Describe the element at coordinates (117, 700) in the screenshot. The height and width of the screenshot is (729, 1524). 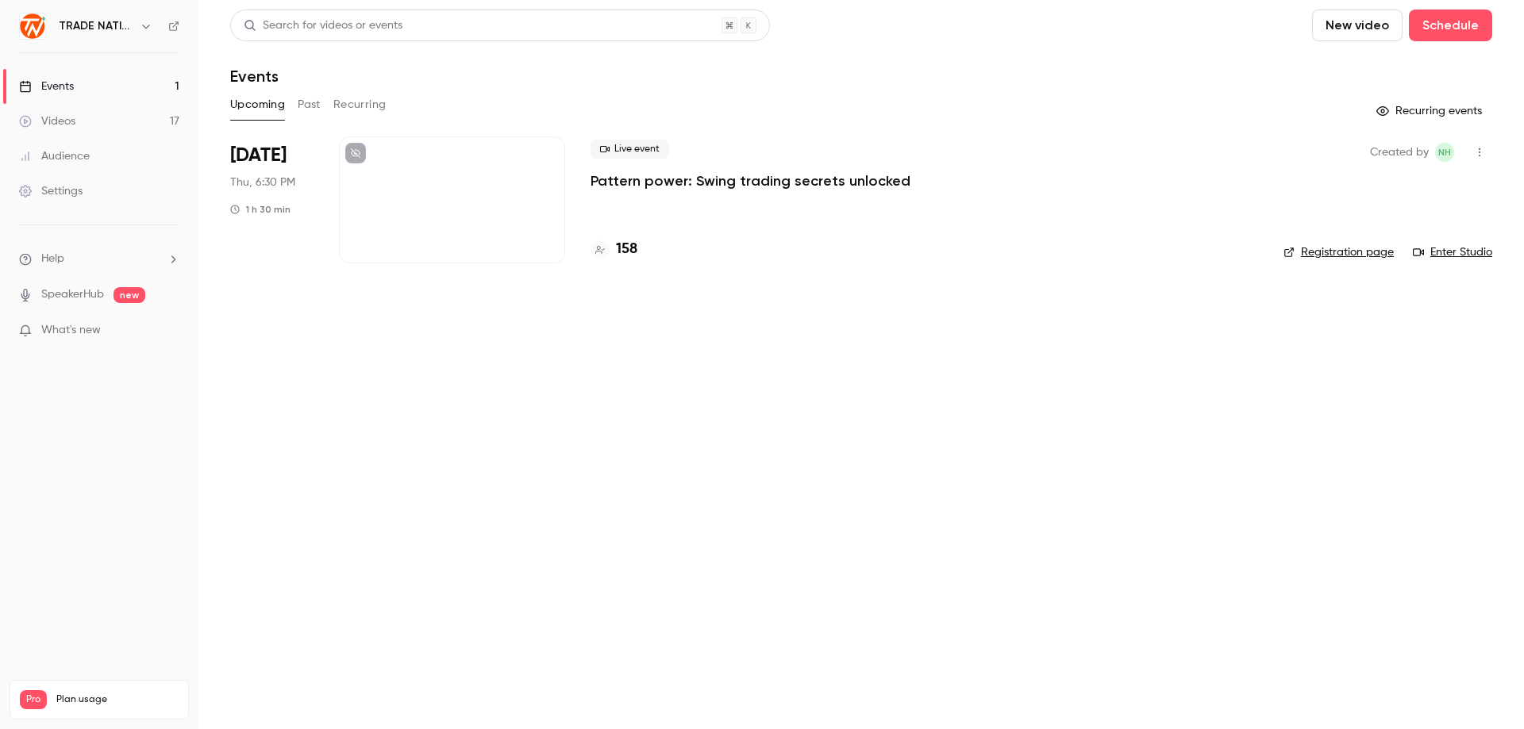
I see `span: Plan usage` at that location.